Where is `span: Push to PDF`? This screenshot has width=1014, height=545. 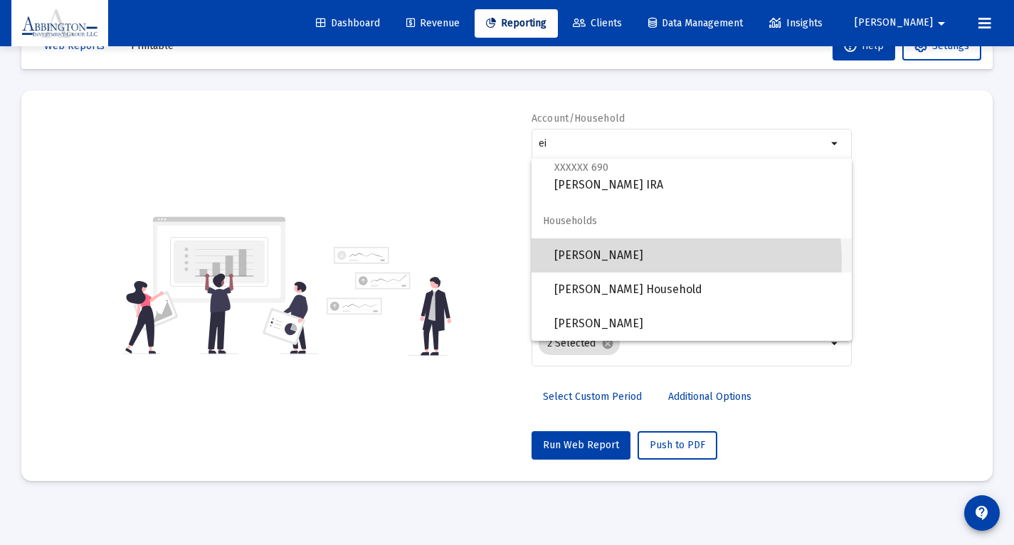 span: Push to PDF is located at coordinates (677, 445).